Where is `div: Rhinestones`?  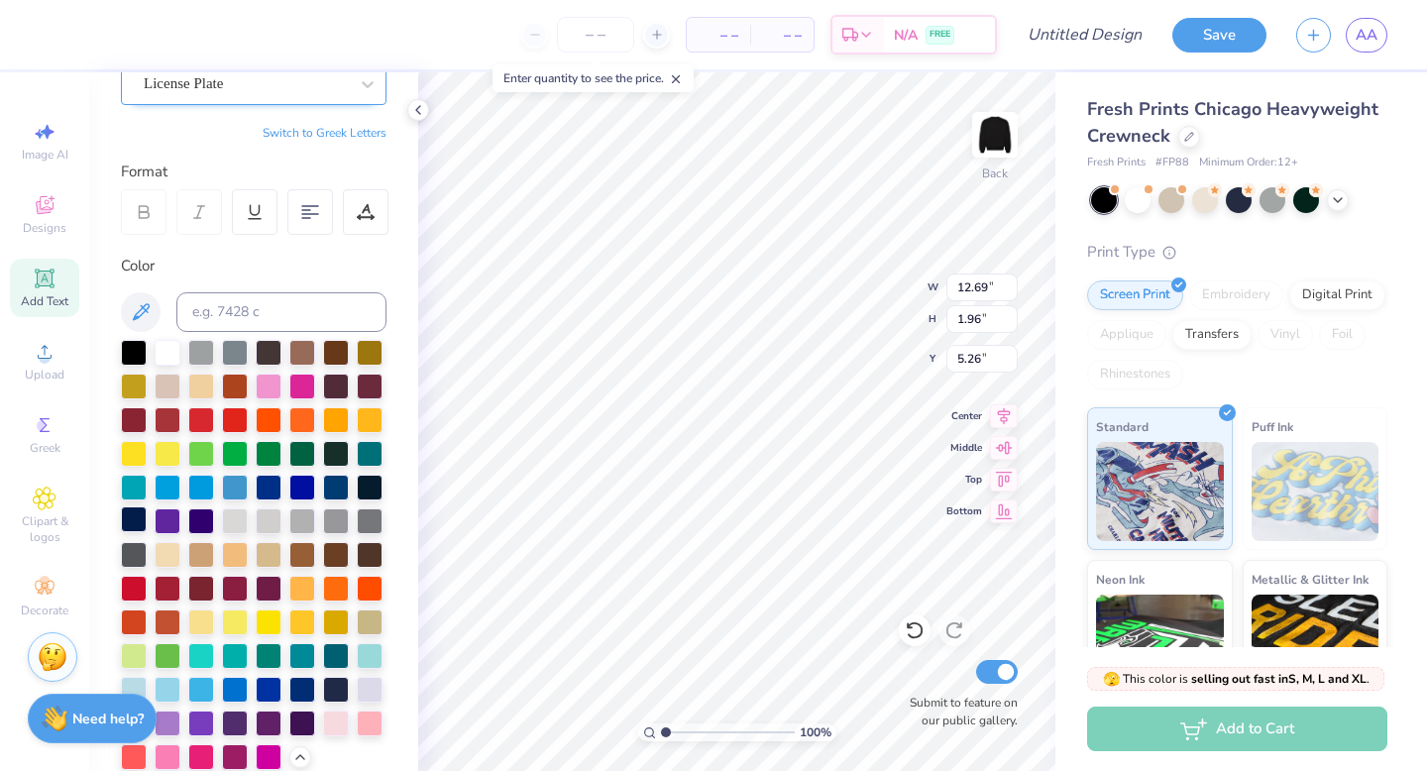 div: Rhinestones is located at coordinates (1135, 375).